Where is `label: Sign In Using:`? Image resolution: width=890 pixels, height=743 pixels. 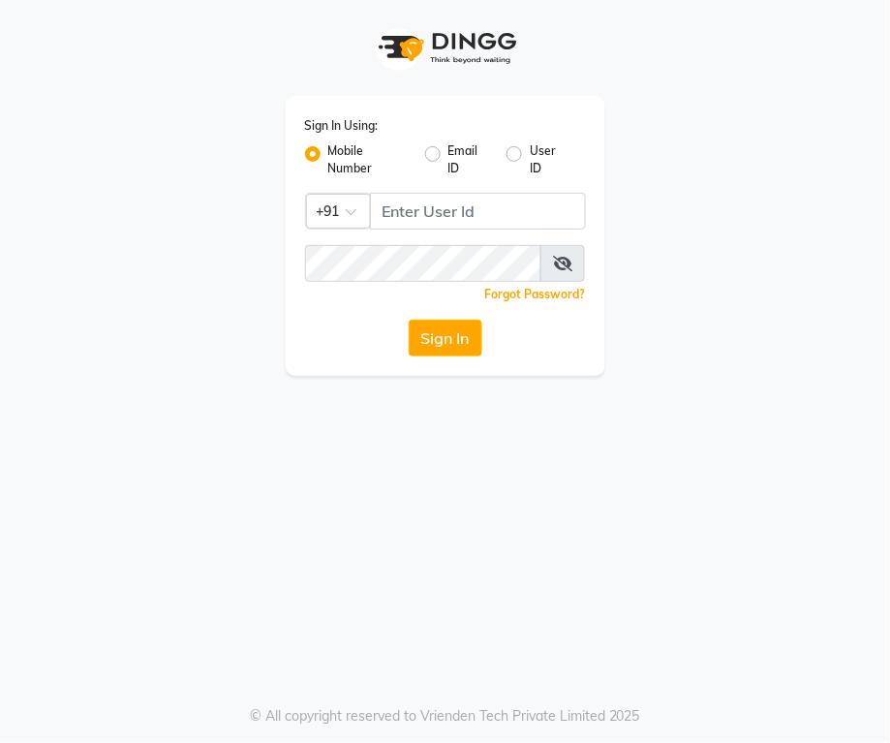 label: Sign In Using: is located at coordinates (342, 126).